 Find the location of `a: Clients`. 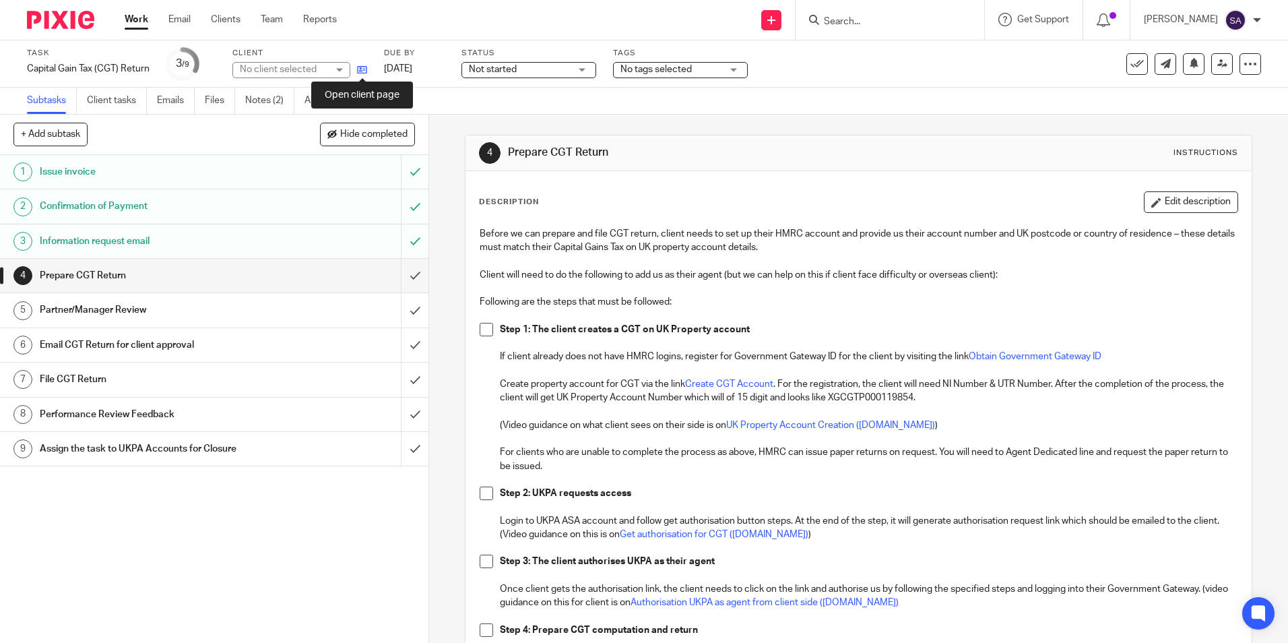

a: Clients is located at coordinates (226, 20).